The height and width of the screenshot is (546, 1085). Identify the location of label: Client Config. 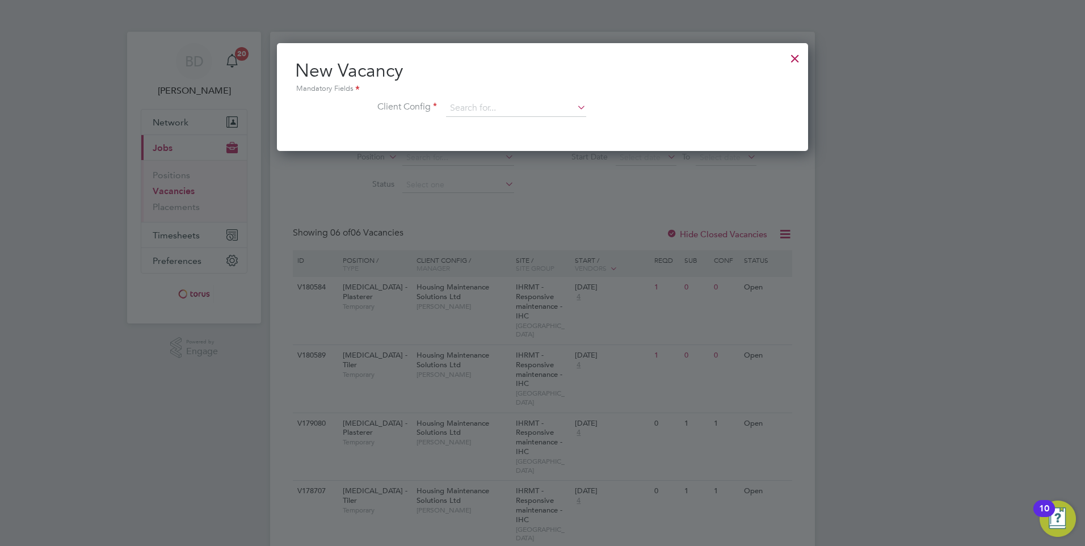
(366, 107).